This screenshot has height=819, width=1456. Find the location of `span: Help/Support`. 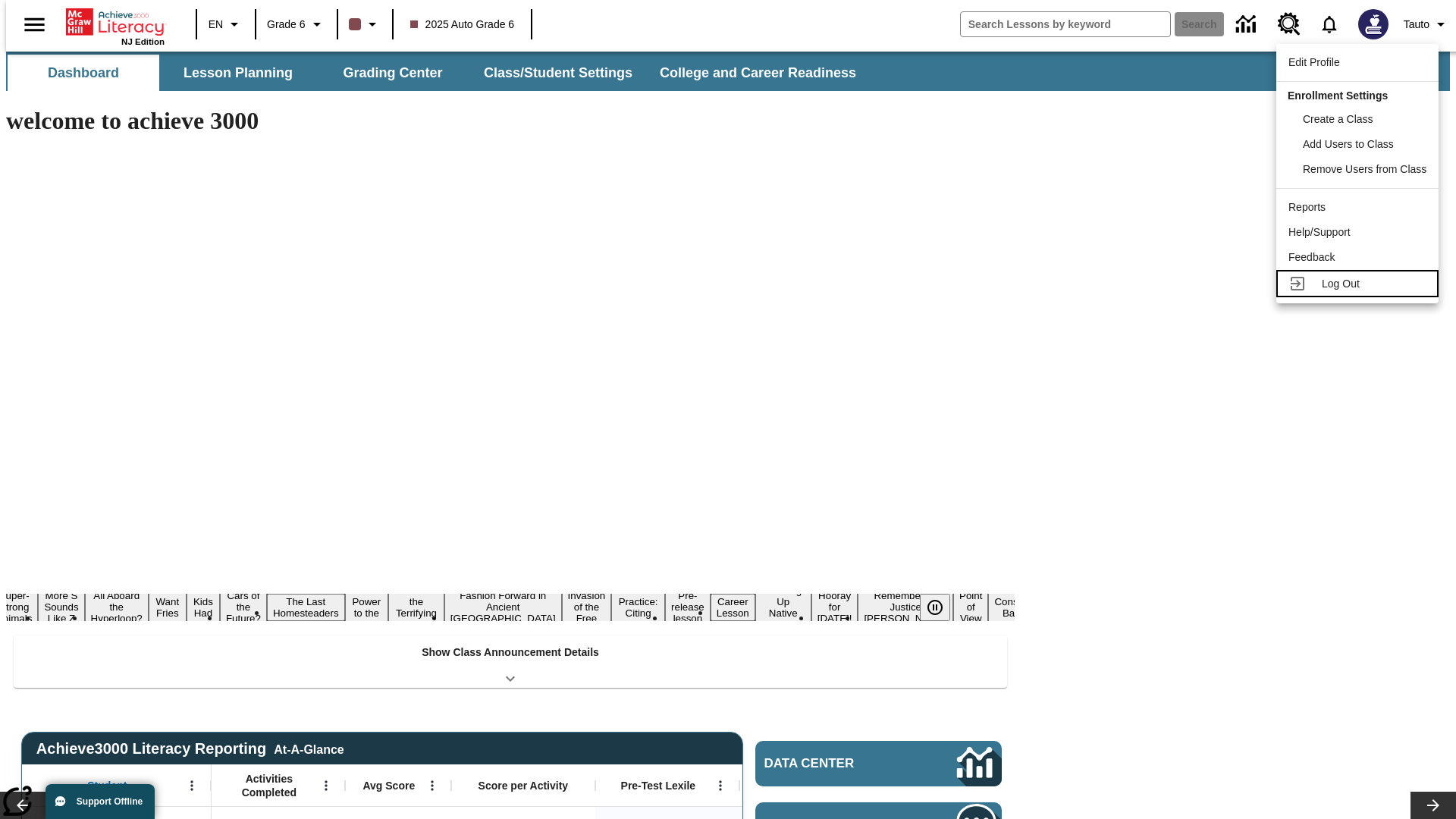

span: Help/Support is located at coordinates (1320, 232).